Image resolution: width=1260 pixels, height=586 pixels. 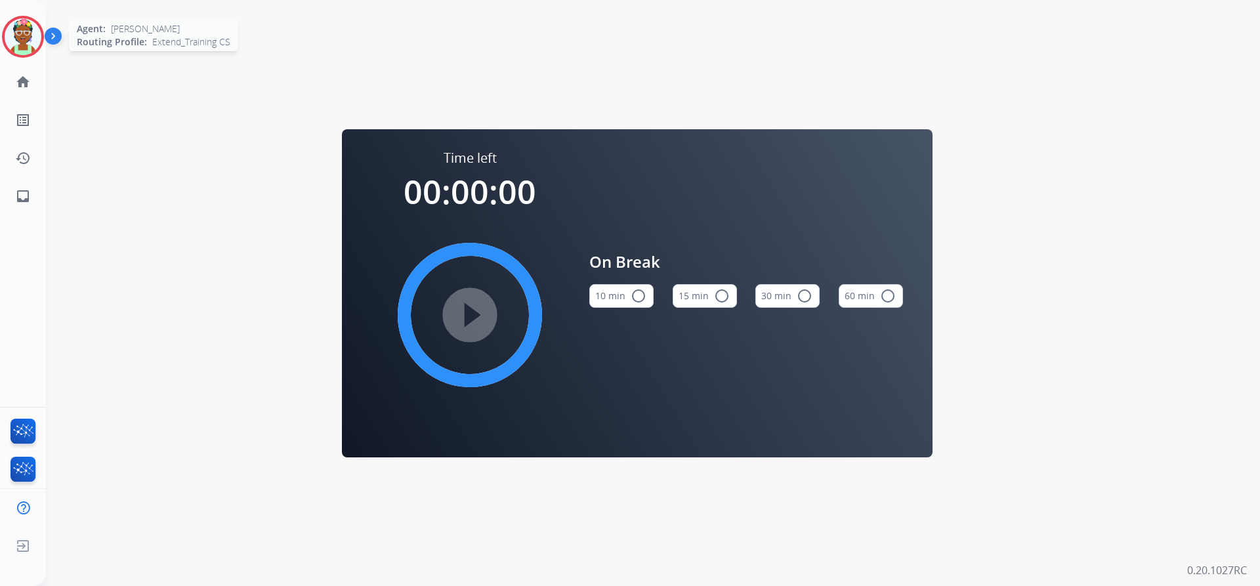 I want to click on span: Extend_Training CS, so click(x=191, y=42).